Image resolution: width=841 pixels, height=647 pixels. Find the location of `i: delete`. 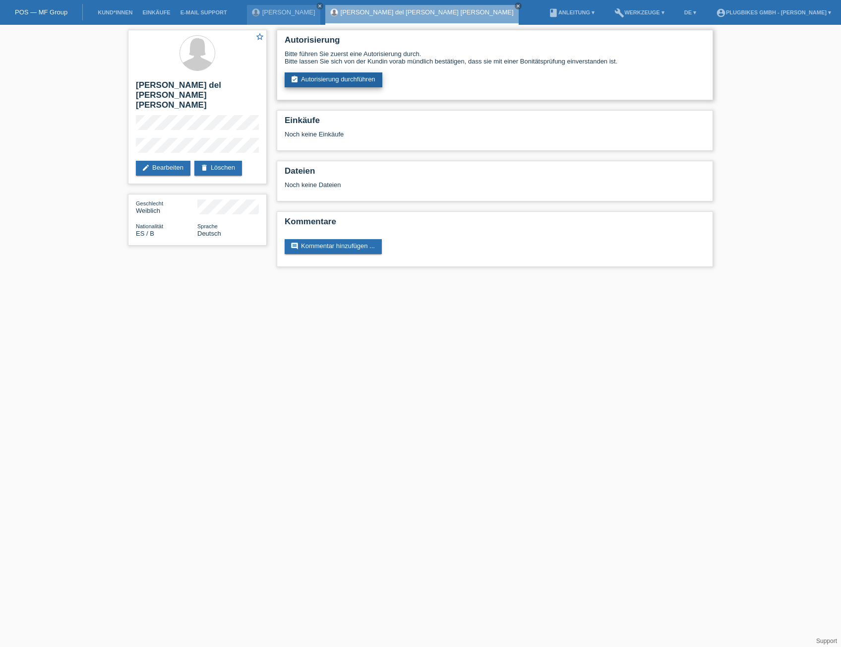

i: delete is located at coordinates (204, 168).